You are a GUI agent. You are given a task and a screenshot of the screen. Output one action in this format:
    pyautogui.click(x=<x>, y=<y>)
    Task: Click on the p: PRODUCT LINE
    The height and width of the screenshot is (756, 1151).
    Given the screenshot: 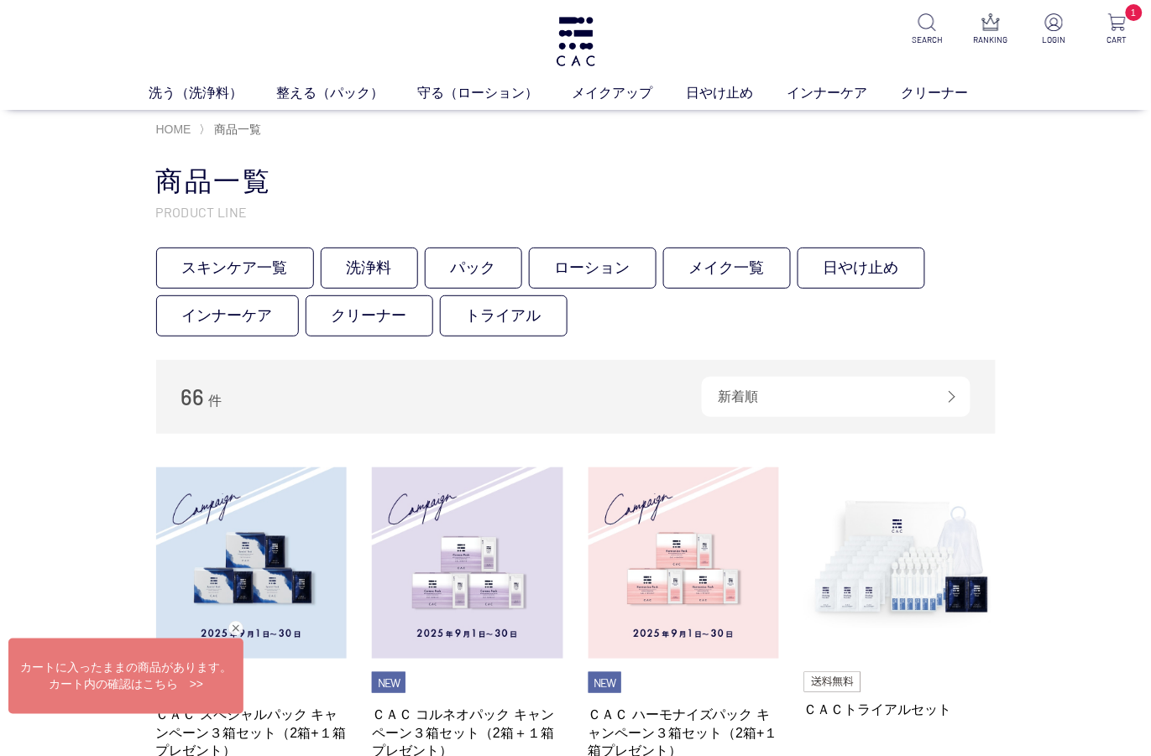 What is the action you would take?
    pyautogui.click(x=576, y=212)
    